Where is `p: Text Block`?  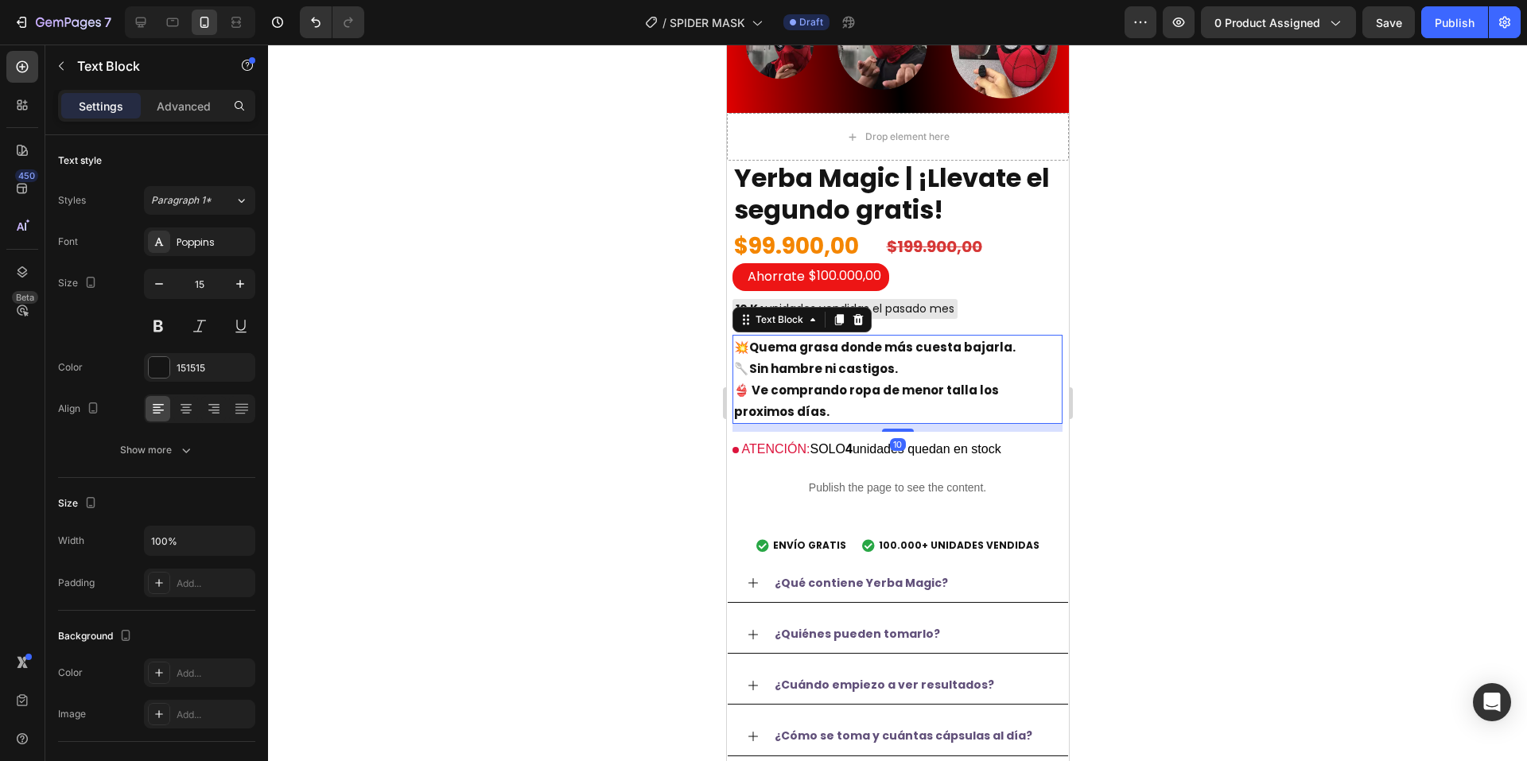
p: Text Block is located at coordinates (145, 66).